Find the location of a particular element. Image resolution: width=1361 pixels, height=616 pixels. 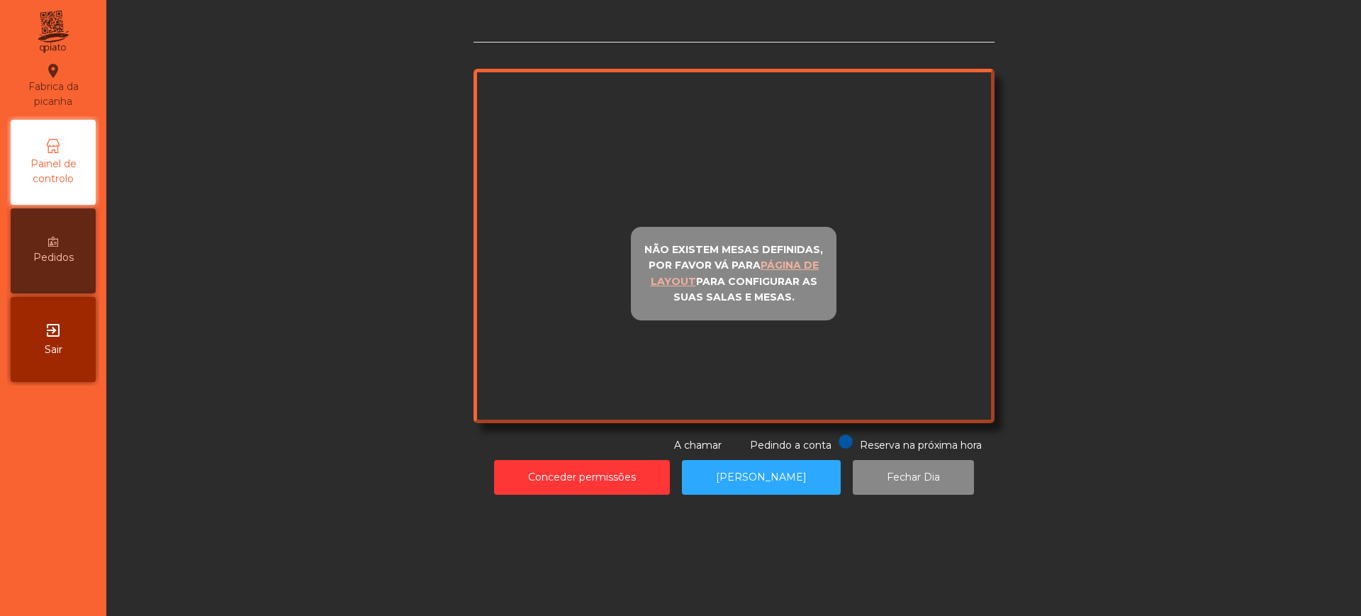

span: Pedidos is located at coordinates (53, 257).